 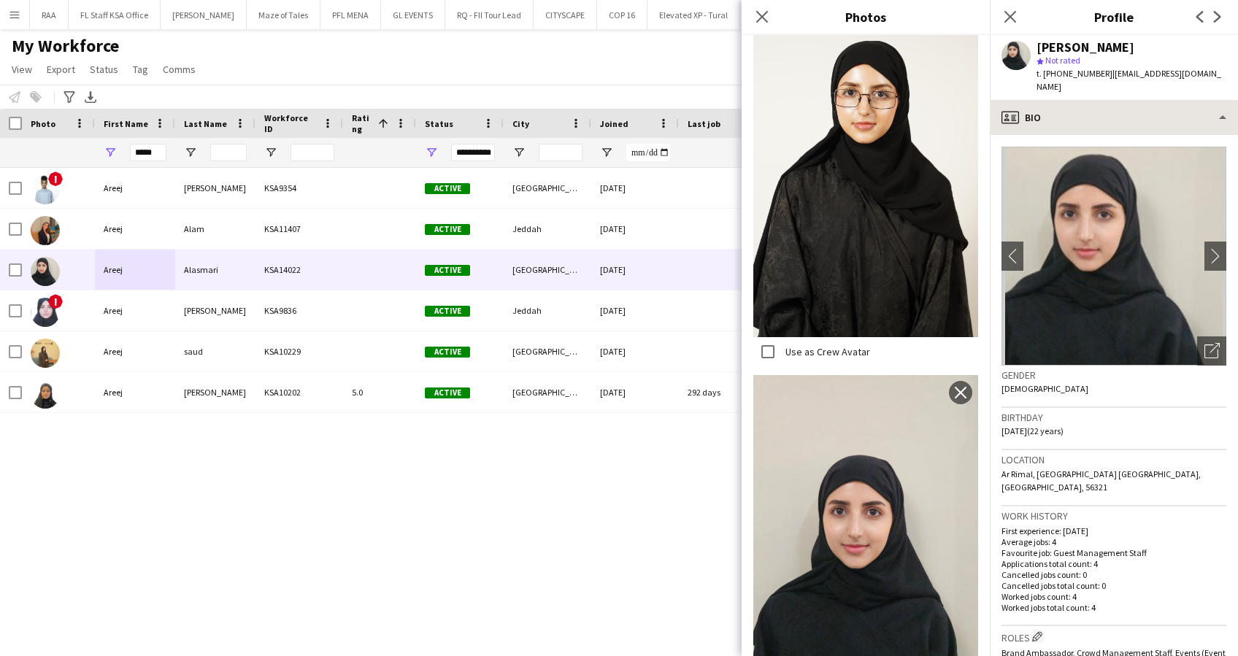 What do you see at coordinates (299, 351) in the screenshot?
I see `div: KSA10229` at bounding box center [299, 351].